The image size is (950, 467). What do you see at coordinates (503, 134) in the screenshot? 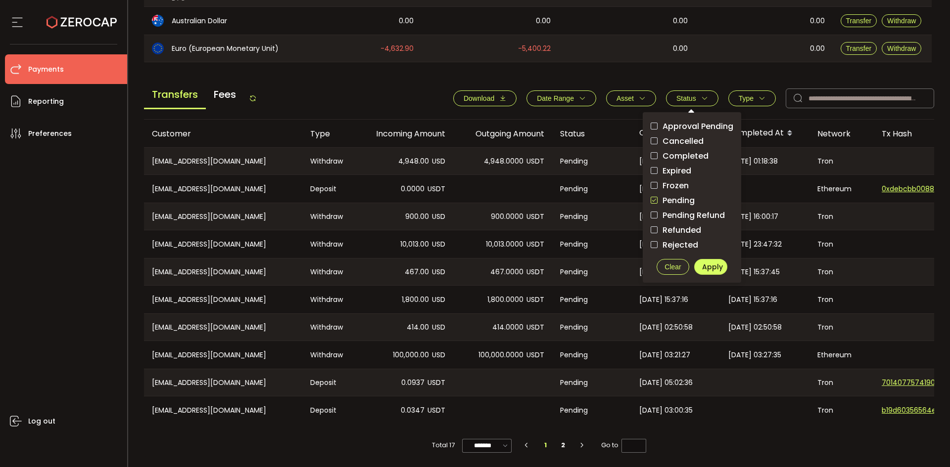
I see `div: Outgoing Amount` at bounding box center [503, 134].